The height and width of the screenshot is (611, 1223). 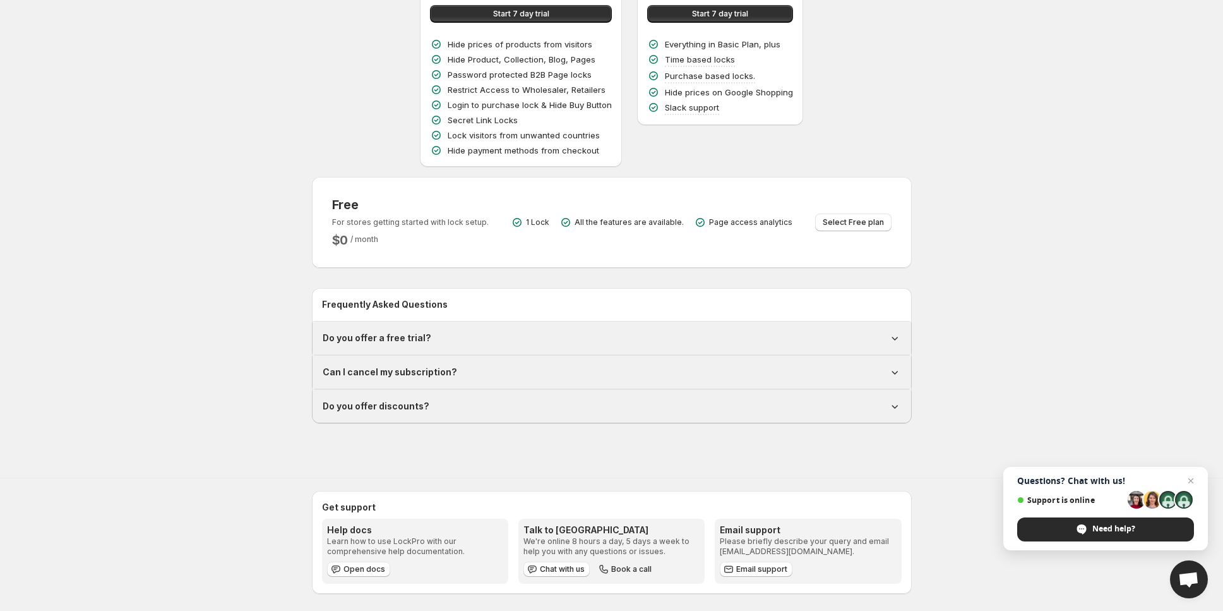 What do you see at coordinates (524, 150) in the screenshot?
I see `p: Hide payment methods from checkout` at bounding box center [524, 150].